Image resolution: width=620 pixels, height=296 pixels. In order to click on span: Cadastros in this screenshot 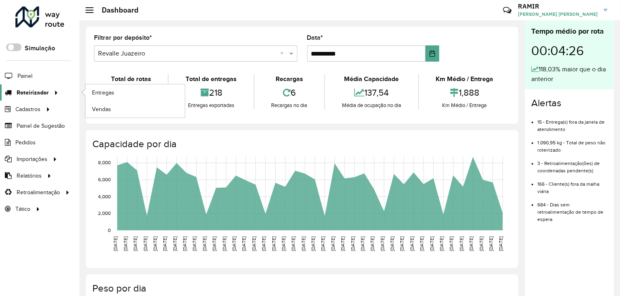, I will do `click(28, 109)`.